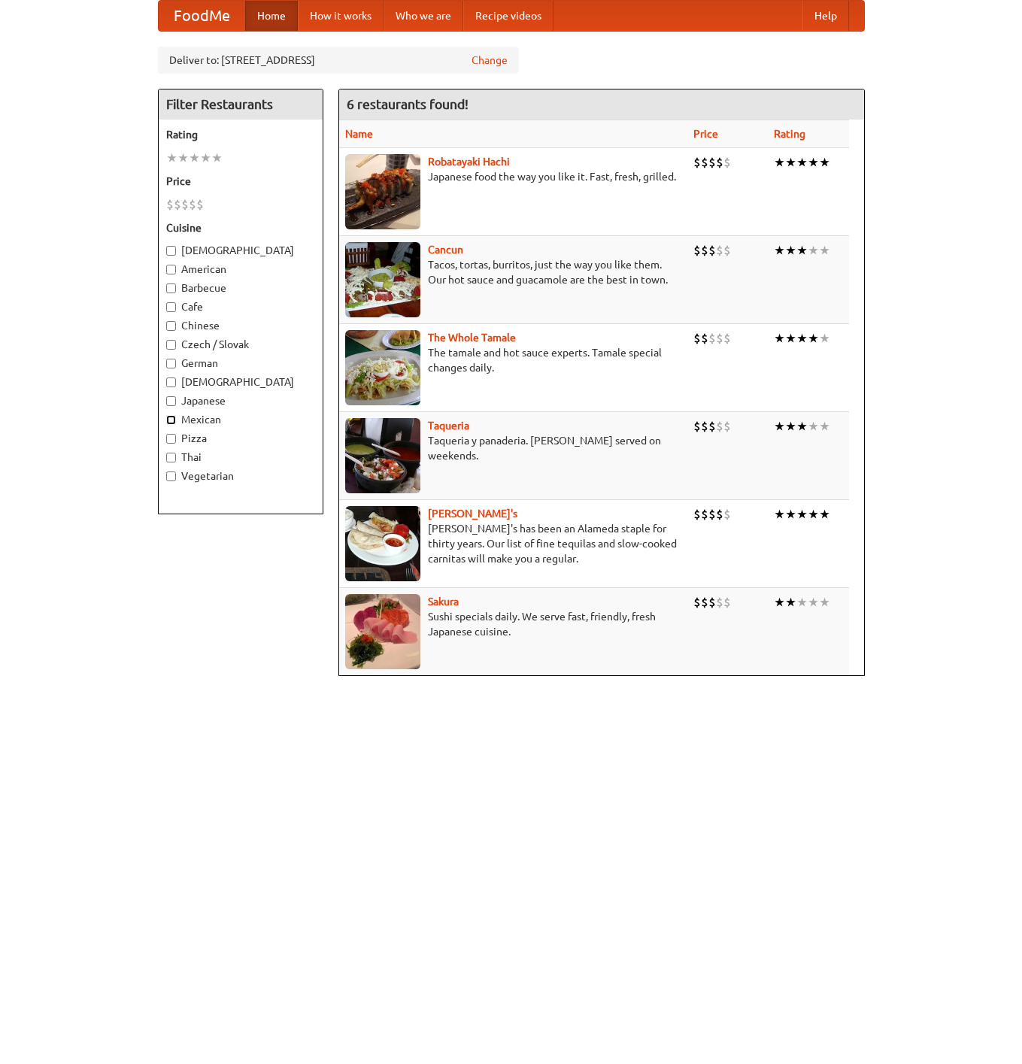 The image size is (1022, 1064). I want to click on label: Japanese, so click(241, 401).